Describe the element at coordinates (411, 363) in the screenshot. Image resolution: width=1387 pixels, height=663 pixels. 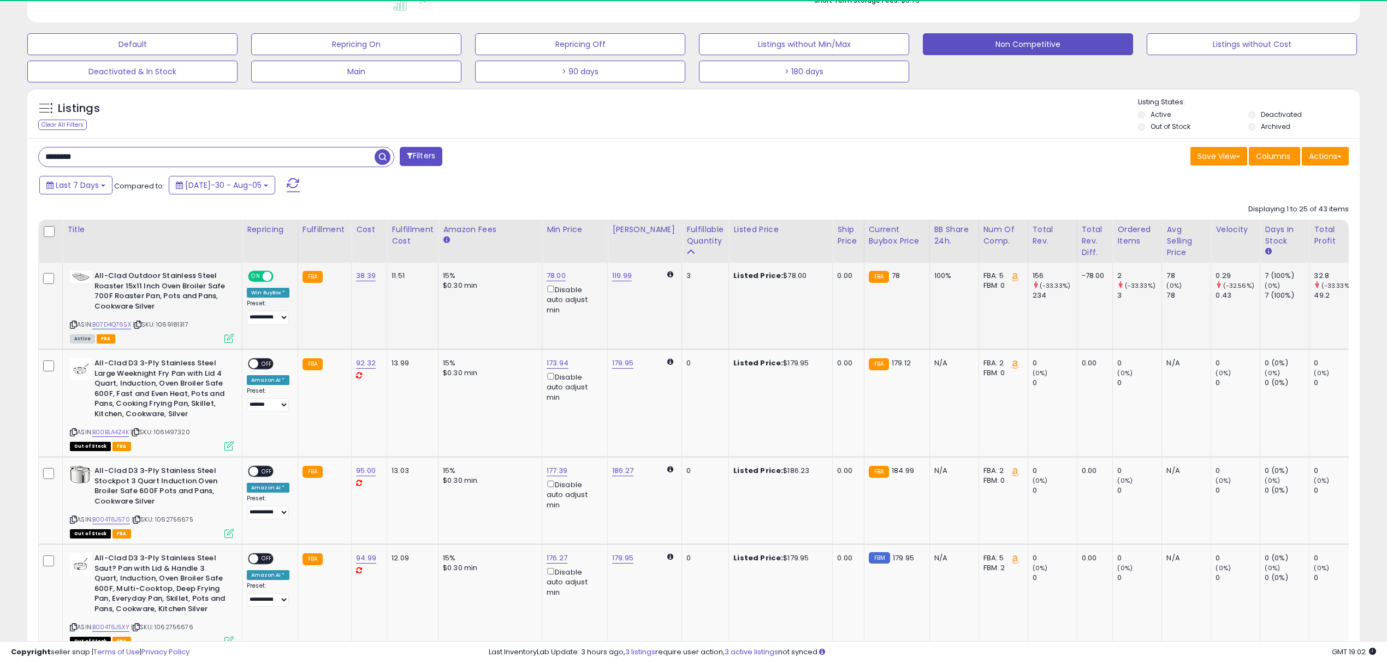
I see `div: 13.99` at that location.